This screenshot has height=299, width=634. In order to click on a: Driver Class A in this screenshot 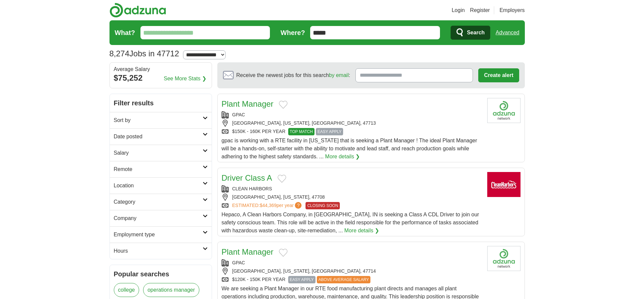, I will do `click(247, 177)`.